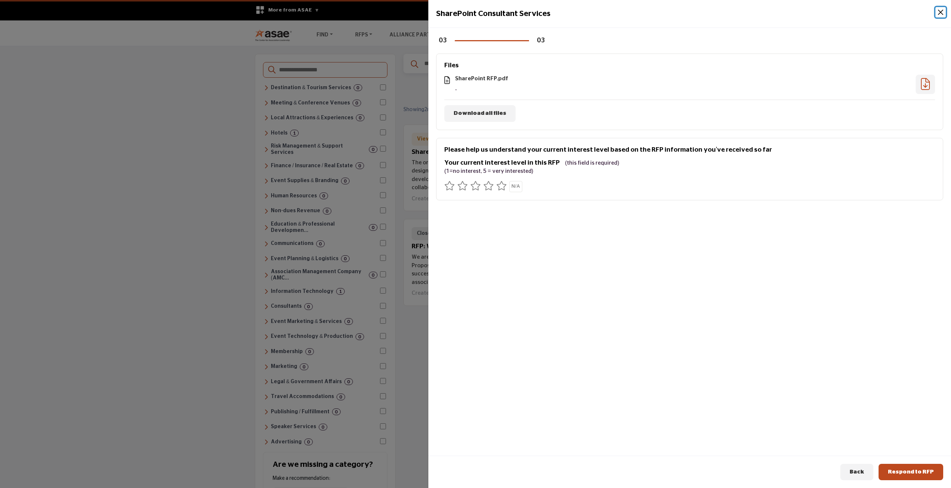 Image resolution: width=951 pixels, height=488 pixels. Describe the element at coordinates (911, 471) in the screenshot. I see `span: Respond to RFP` at that location.